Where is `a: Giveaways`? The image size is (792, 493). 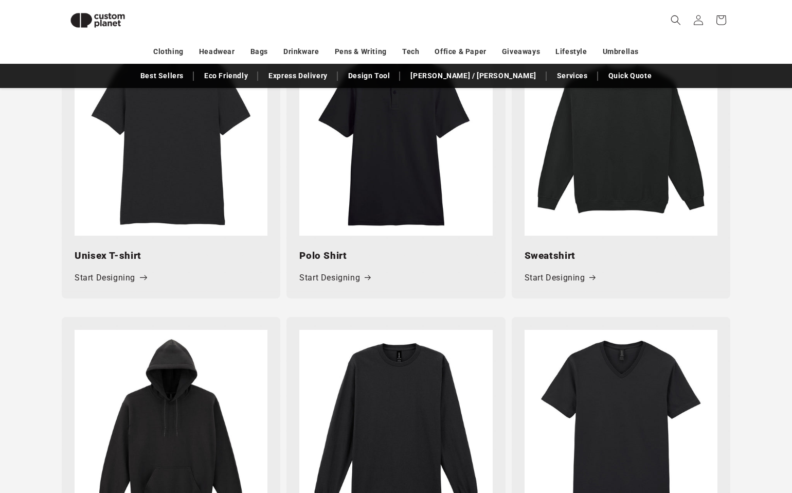
a: Giveaways is located at coordinates (521, 51).